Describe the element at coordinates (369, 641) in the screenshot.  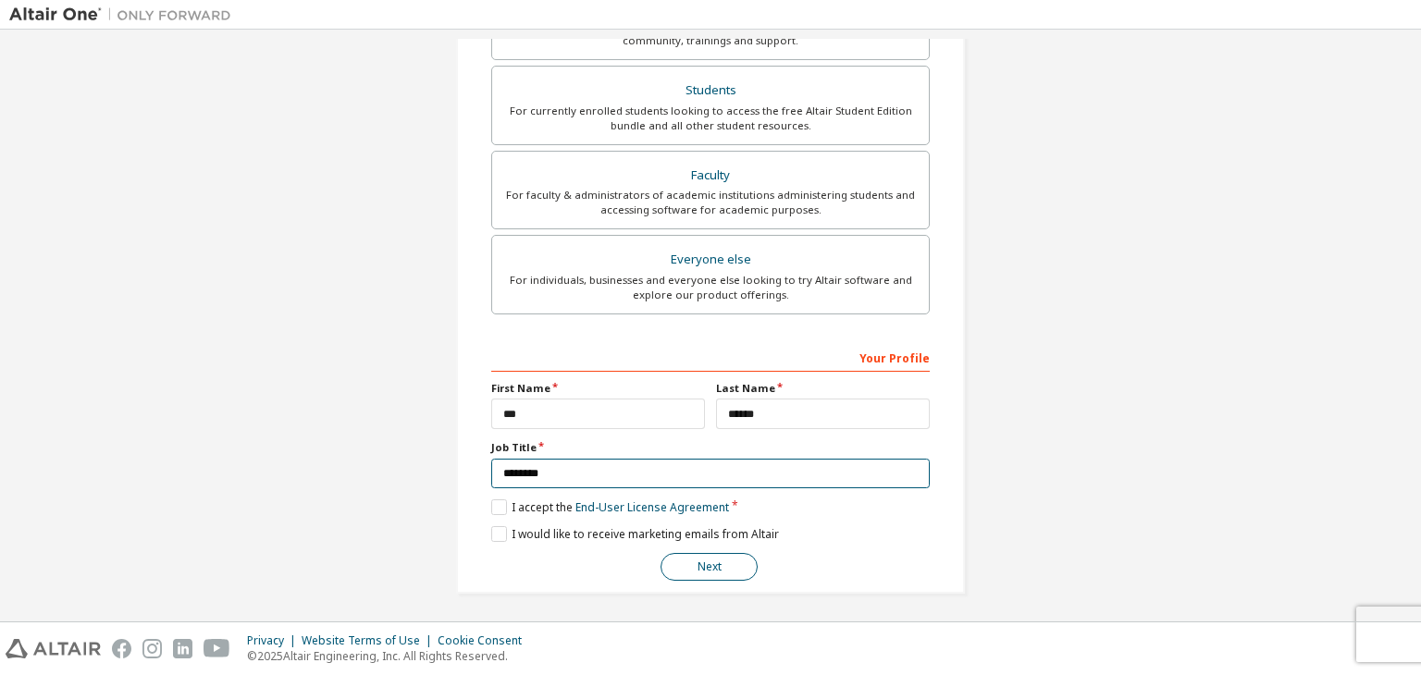
I see `div: Website Terms of Use` at that location.